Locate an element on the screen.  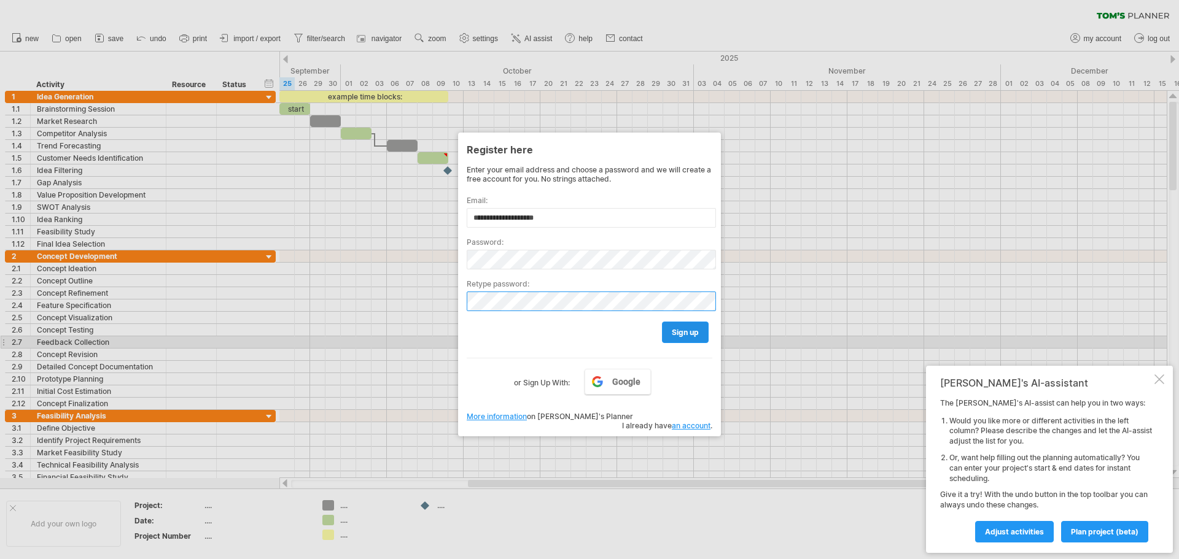
a: Adjust activities is located at coordinates (1014, 532).